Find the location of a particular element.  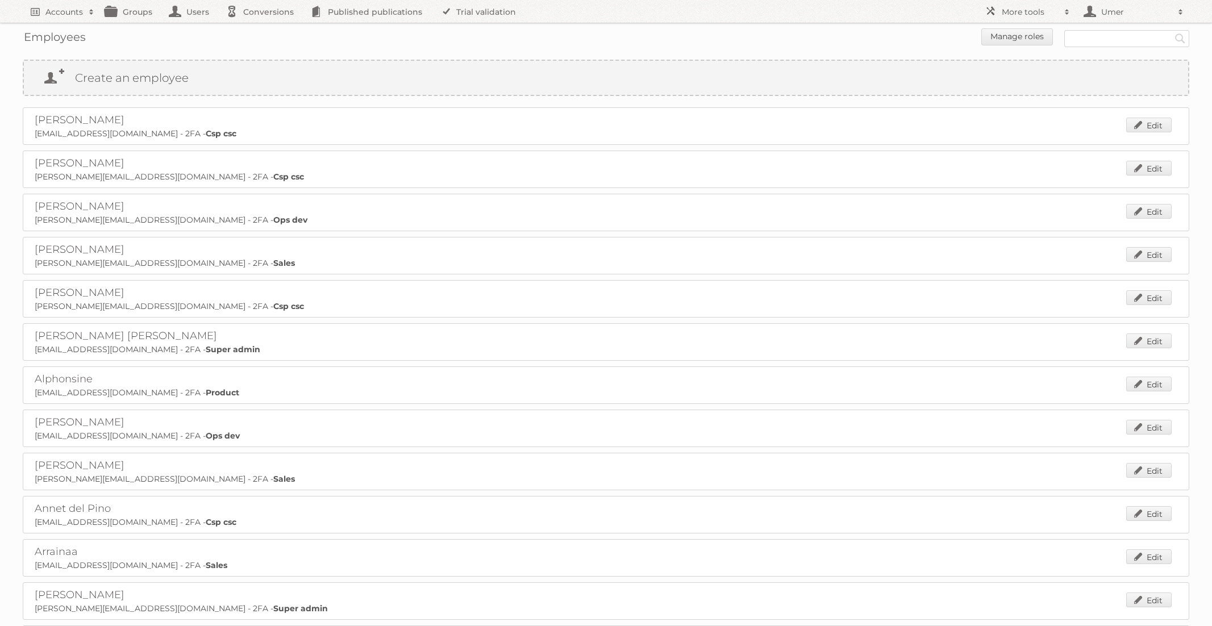

a: Arrainaa is located at coordinates (56, 552).